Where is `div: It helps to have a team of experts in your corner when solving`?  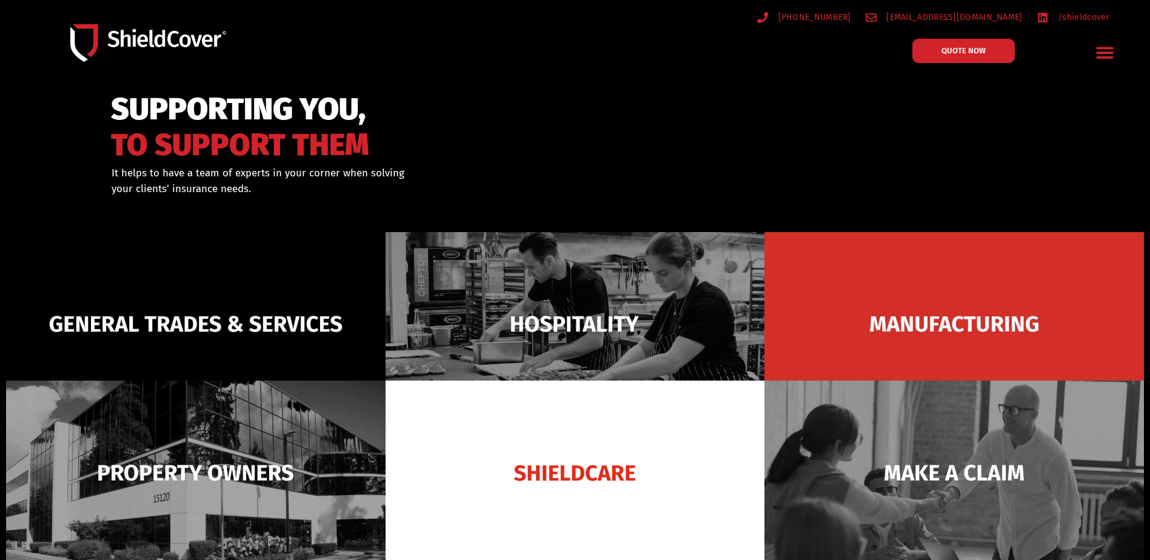
div: It helps to have a team of experts in your corner when solving is located at coordinates (374, 181).